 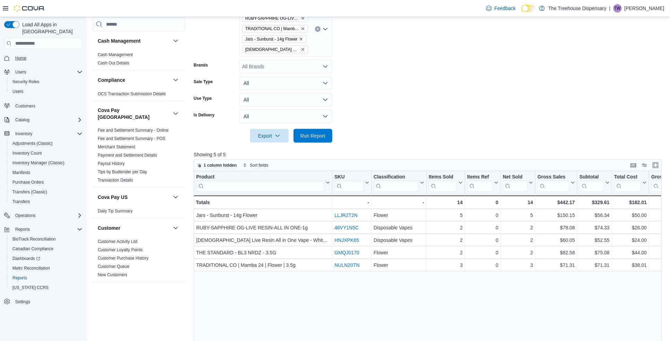 What do you see at coordinates (176, 80) in the screenshot?
I see `button: Compliance` at bounding box center [176, 80].